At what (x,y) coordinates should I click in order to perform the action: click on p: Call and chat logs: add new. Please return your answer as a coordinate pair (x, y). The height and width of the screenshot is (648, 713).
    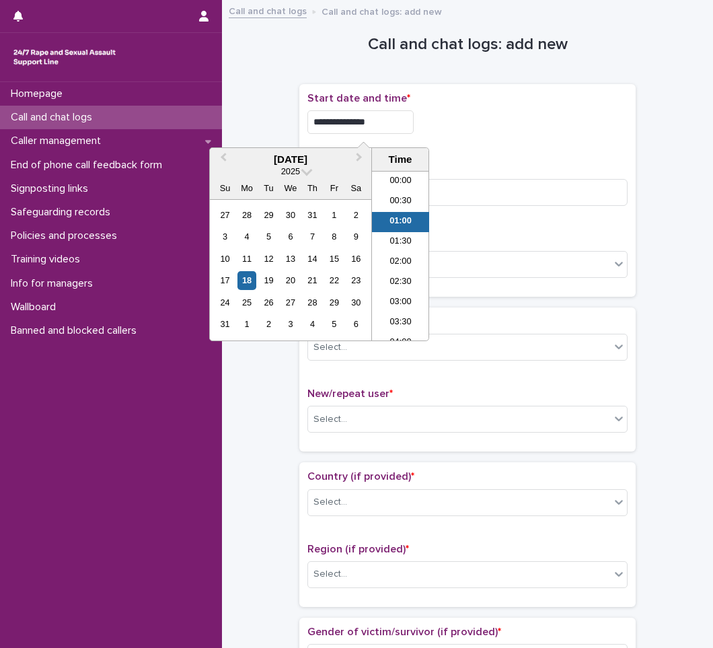
    Looking at the image, I should click on (382, 11).